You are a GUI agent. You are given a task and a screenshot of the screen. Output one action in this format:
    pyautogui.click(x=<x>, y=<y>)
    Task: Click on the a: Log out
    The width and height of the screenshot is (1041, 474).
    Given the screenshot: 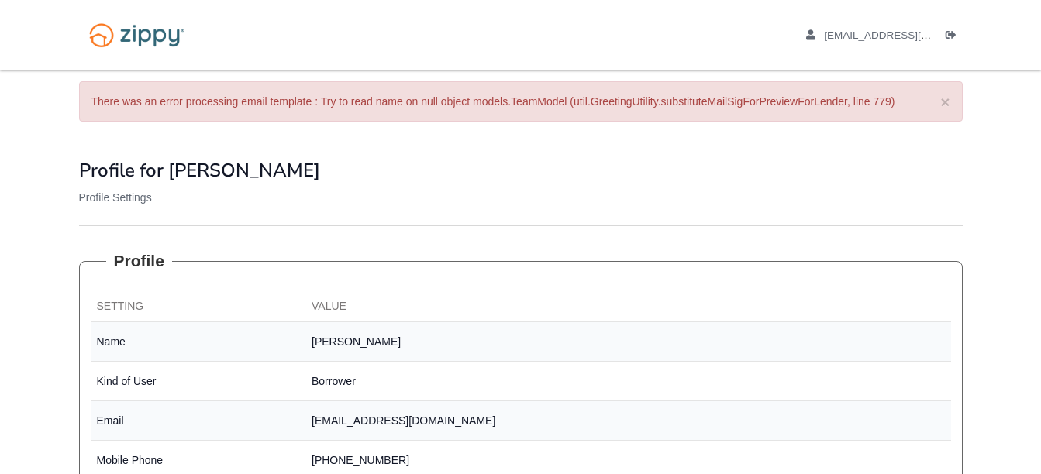 What is the action you would take?
    pyautogui.click(x=954, y=37)
    